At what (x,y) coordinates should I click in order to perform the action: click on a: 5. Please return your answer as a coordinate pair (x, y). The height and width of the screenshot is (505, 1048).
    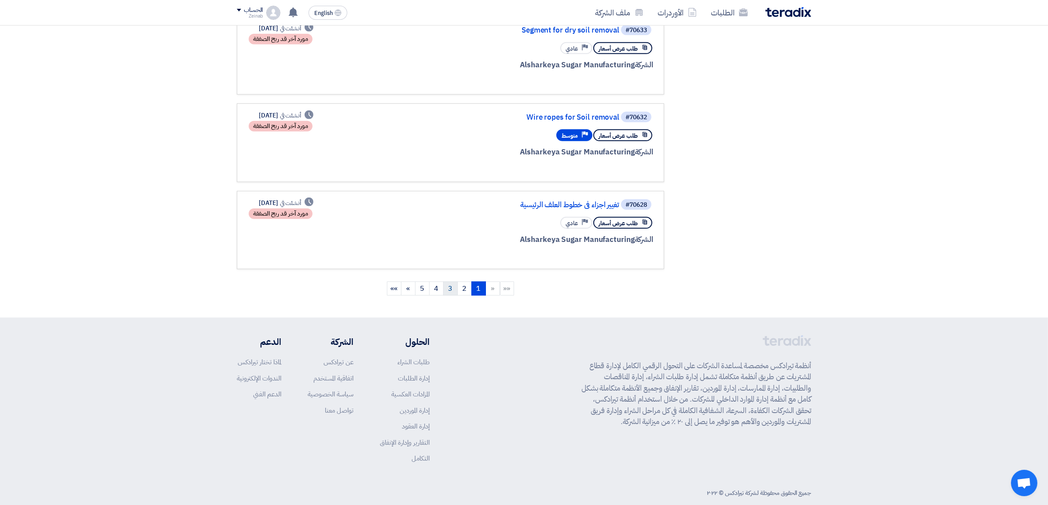
    Looking at the image, I should click on (422, 289).